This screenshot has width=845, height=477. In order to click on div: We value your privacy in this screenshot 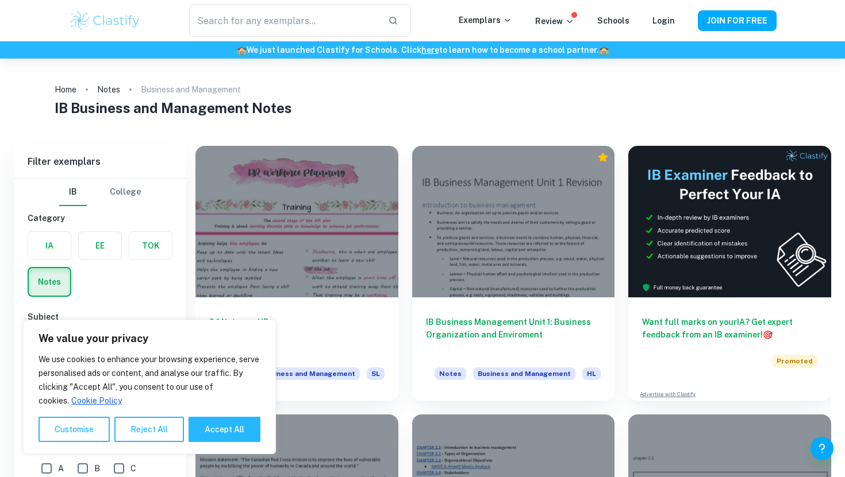, I will do `click(149, 387)`.